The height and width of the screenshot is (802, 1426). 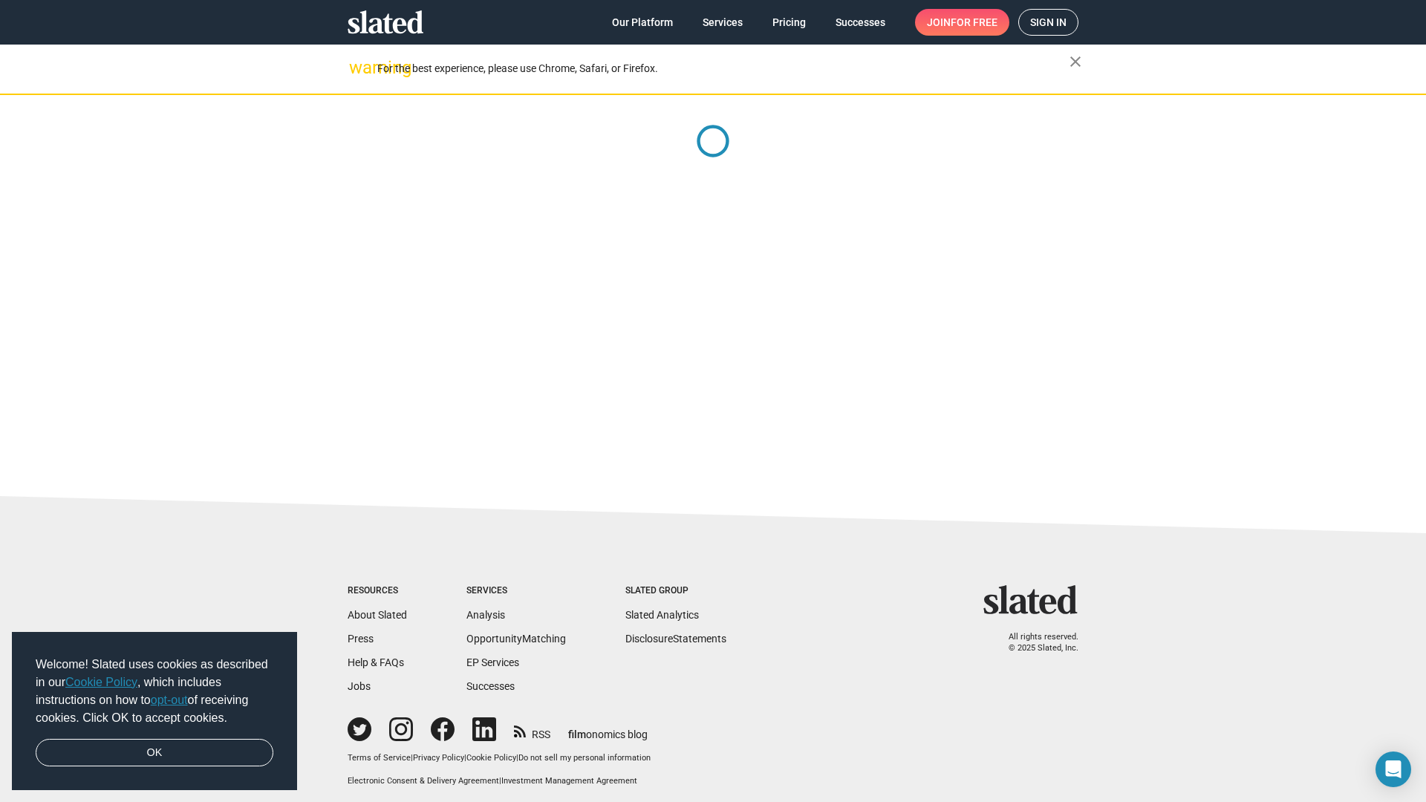 What do you see at coordinates (155, 692) in the screenshot?
I see `span: Welcome! Slated uses cookies as described in our , which includes instructions on how to of recei...` at bounding box center [155, 692].